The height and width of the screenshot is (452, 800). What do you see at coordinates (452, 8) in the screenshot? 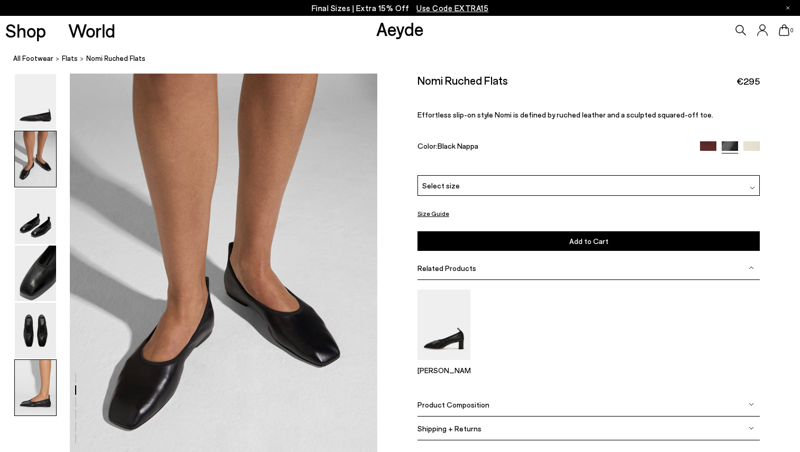
I see `span: Navigate to /collections/ss25-final-sizes` at bounding box center [452, 8].